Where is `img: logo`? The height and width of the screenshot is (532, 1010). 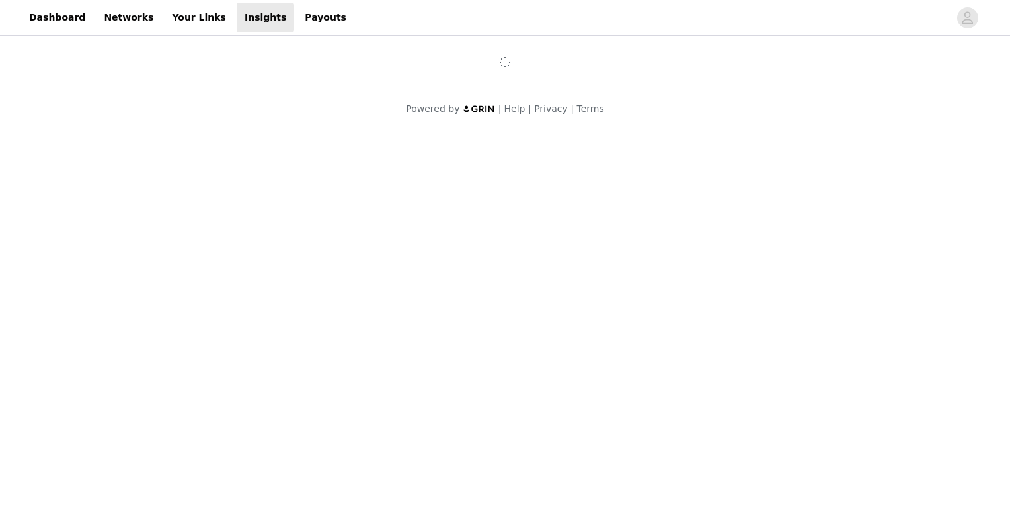
img: logo is located at coordinates (479, 108).